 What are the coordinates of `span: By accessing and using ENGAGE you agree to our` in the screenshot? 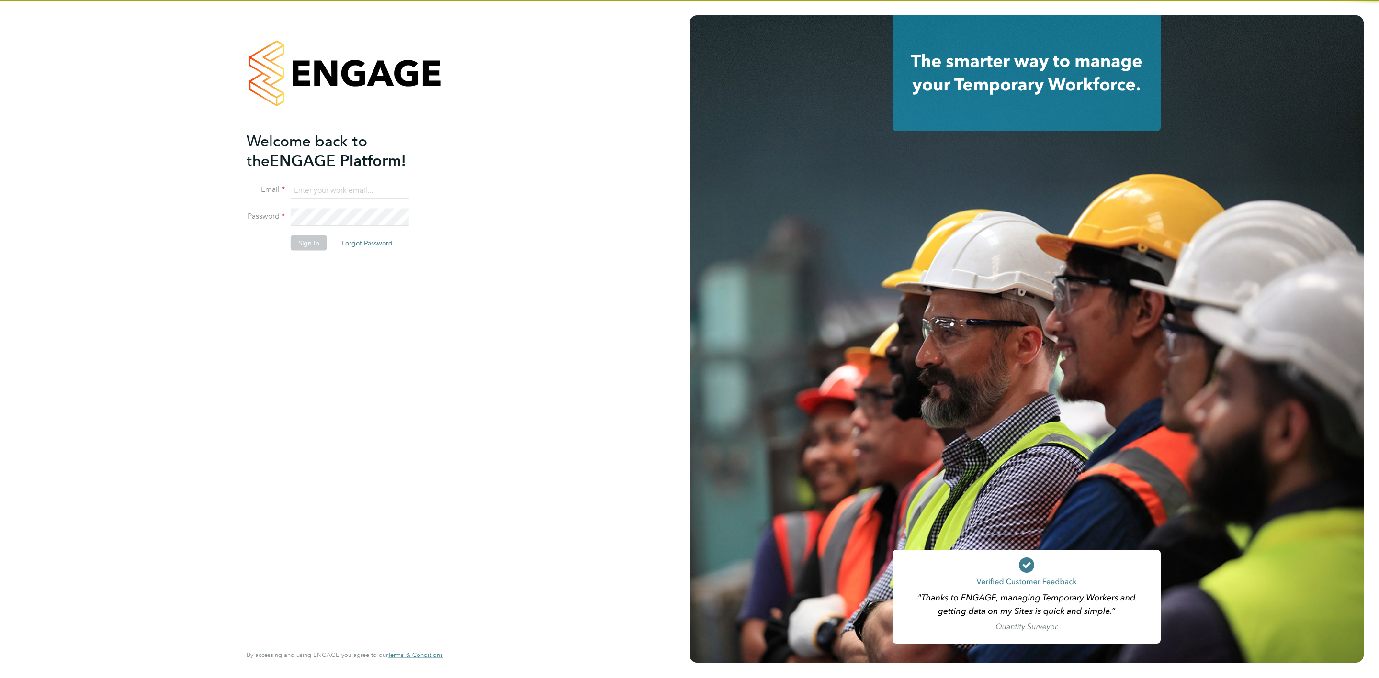 It's located at (345, 655).